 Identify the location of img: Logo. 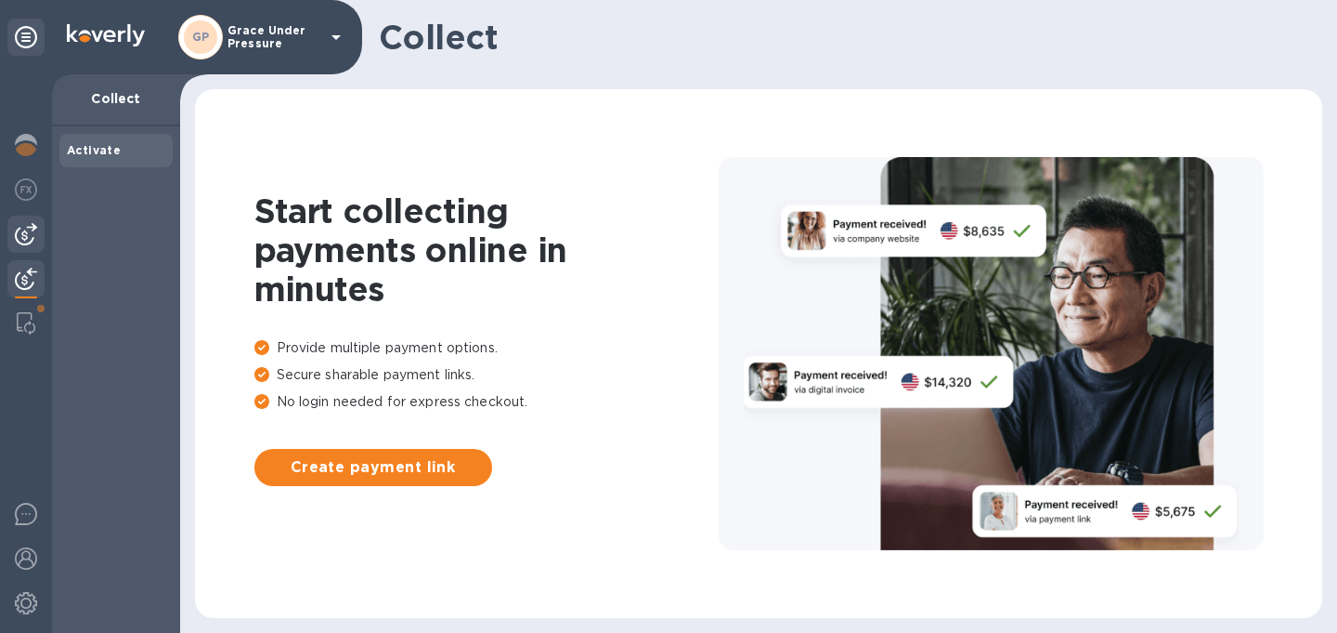
(106, 35).